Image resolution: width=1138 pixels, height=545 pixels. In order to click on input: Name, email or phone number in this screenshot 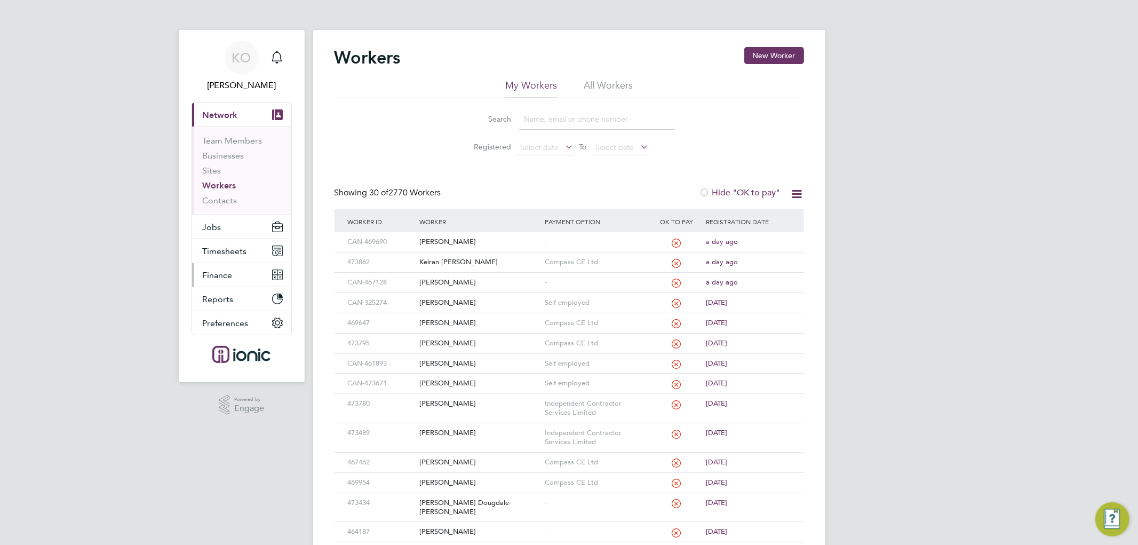, I will do `click(597, 119)`.